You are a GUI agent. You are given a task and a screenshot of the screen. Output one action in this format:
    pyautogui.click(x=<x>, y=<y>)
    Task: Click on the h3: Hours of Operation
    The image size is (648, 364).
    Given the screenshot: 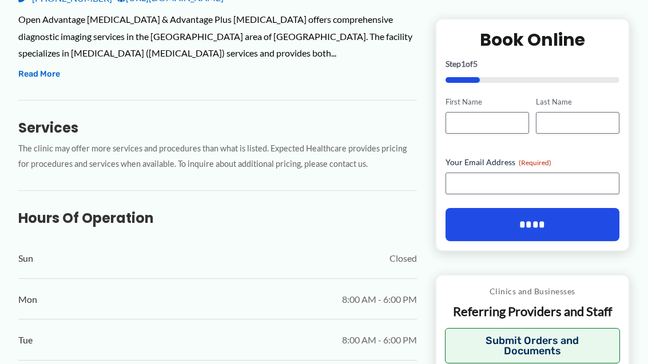 What is the action you would take?
    pyautogui.click(x=217, y=218)
    